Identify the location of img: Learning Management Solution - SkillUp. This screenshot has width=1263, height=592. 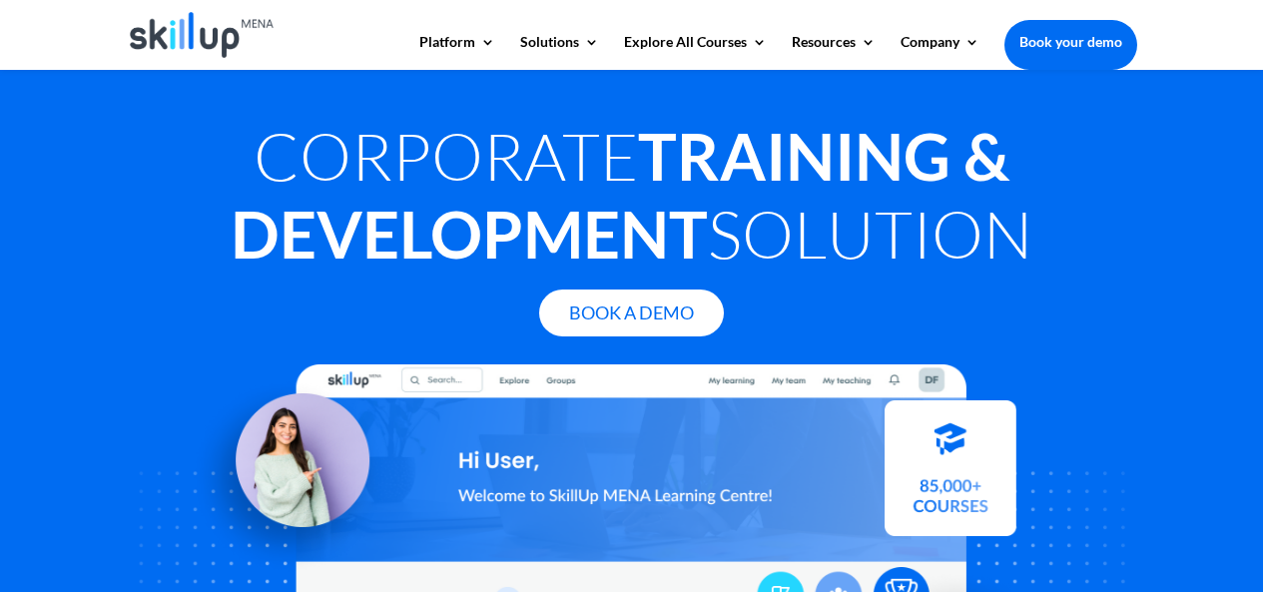
(288, 472).